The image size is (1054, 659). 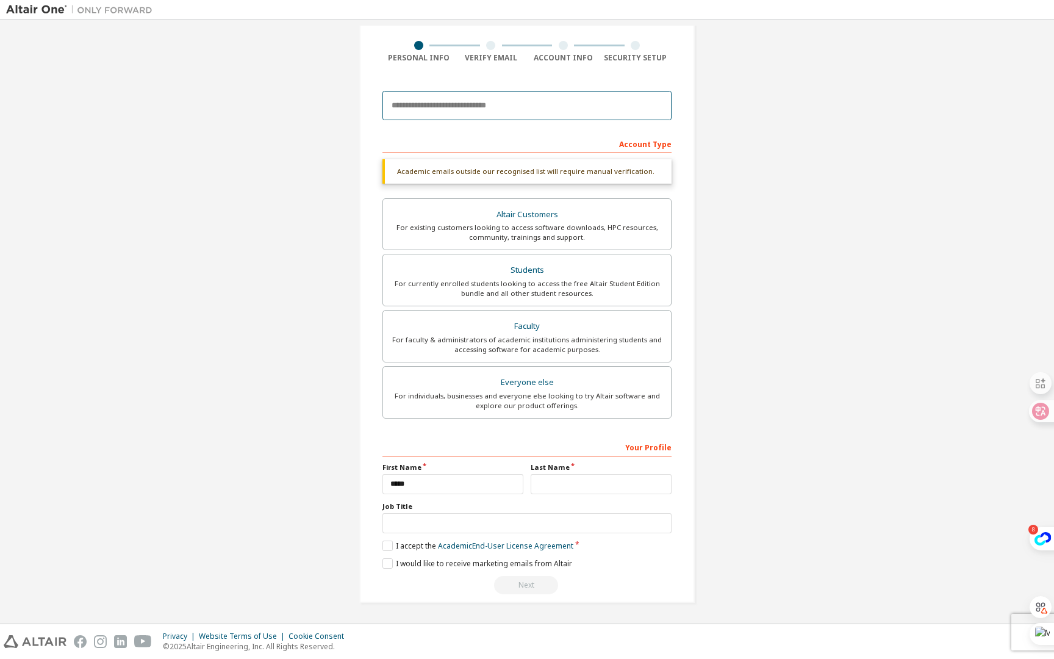 I want to click on img: linkedin.svg, so click(x=120, y=641).